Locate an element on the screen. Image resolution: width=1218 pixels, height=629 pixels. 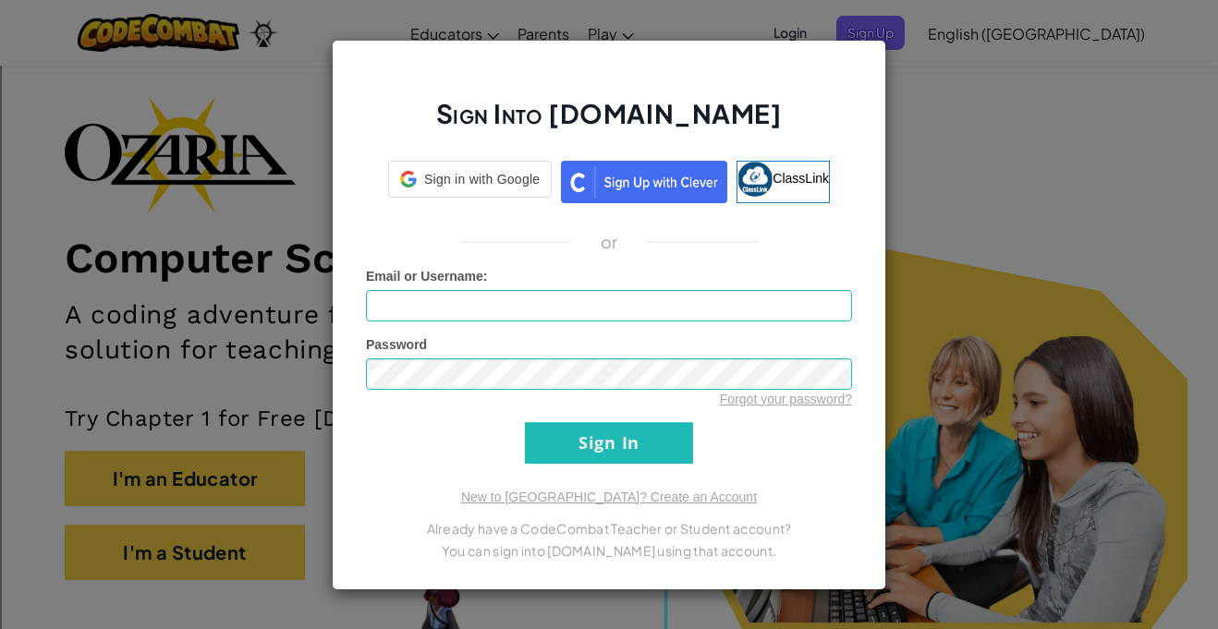
p: or is located at coordinates (609, 242).